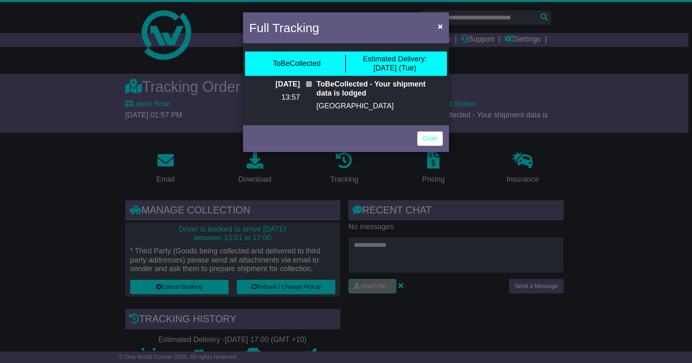 Image resolution: width=692 pixels, height=363 pixels. Describe the element at coordinates (379, 89) in the screenshot. I see `p: ToBeCollected - Your shipment data is lodged` at that location.